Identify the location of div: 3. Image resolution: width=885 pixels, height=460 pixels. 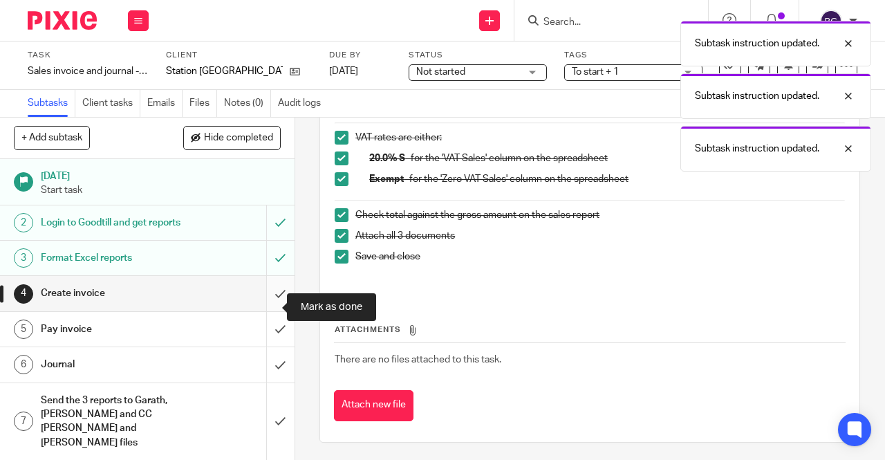
(24, 258).